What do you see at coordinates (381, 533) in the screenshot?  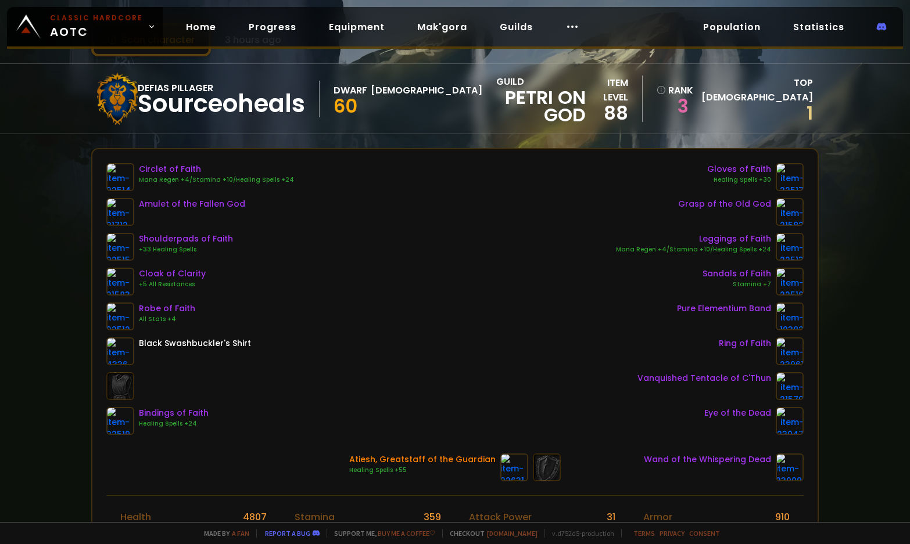 I see `span: Support me,` at bounding box center [381, 533].